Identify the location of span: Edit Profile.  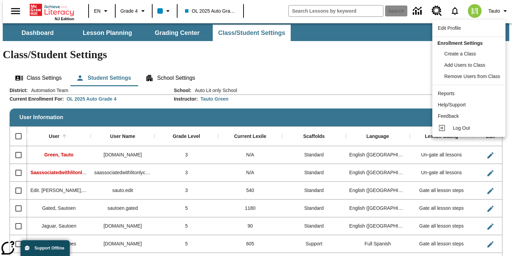
(450, 28).